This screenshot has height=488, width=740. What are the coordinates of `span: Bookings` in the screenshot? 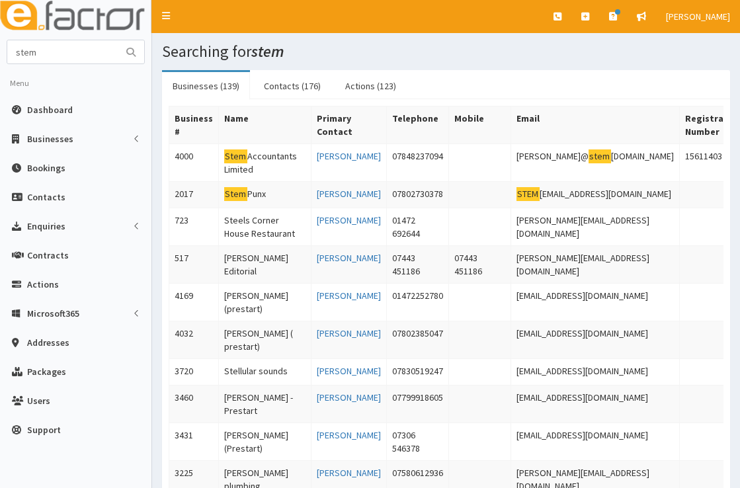 It's located at (46, 168).